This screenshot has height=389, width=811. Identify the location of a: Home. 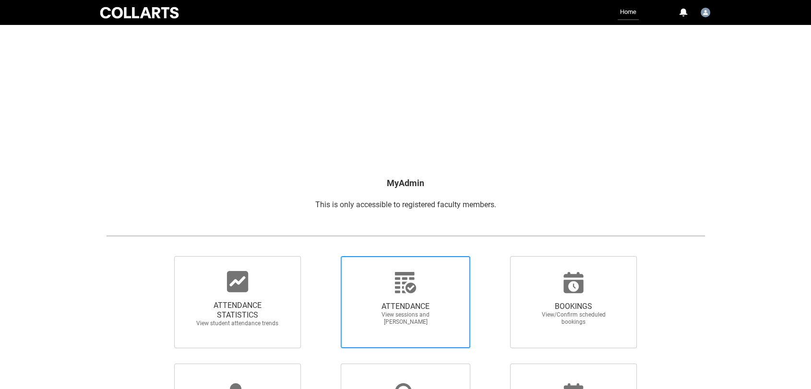
(628, 12).